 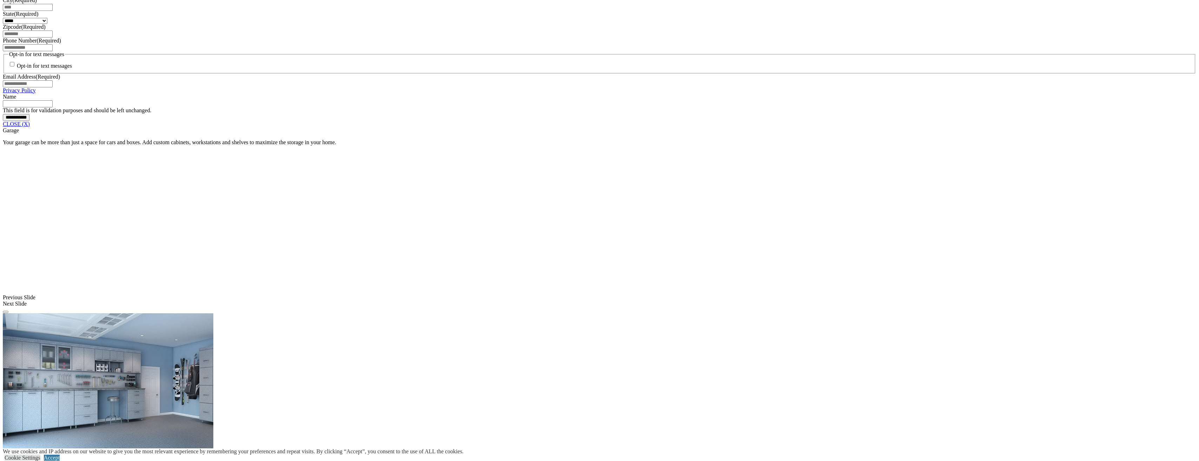 I want to click on label: Opt-in for text messages, so click(x=44, y=66).